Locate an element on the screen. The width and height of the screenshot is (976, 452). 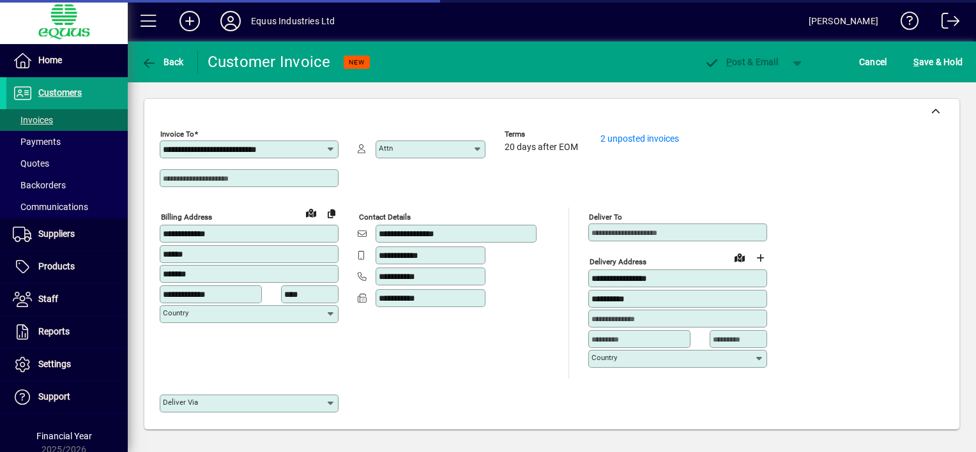
span: ave & Hold is located at coordinates (938, 62).